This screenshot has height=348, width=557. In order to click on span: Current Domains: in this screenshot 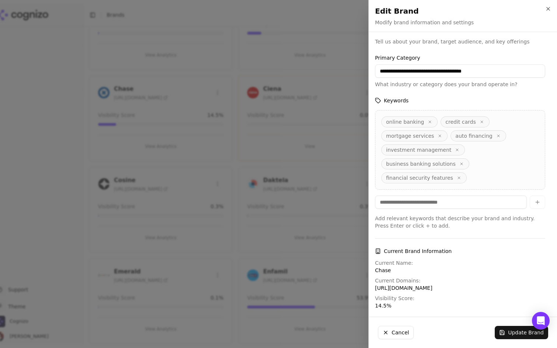, I will do `click(398, 281)`.